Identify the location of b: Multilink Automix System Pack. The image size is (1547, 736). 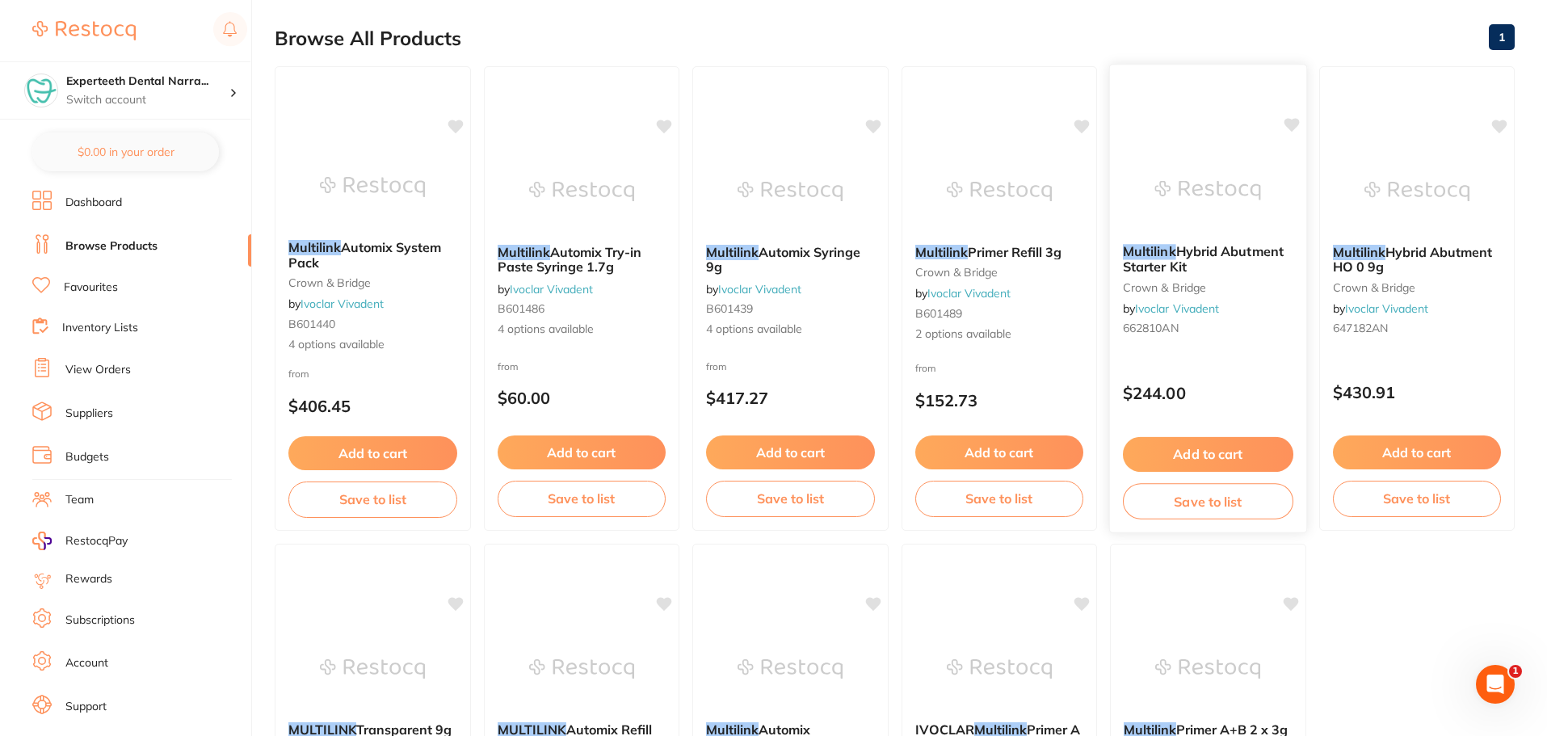
(372, 254).